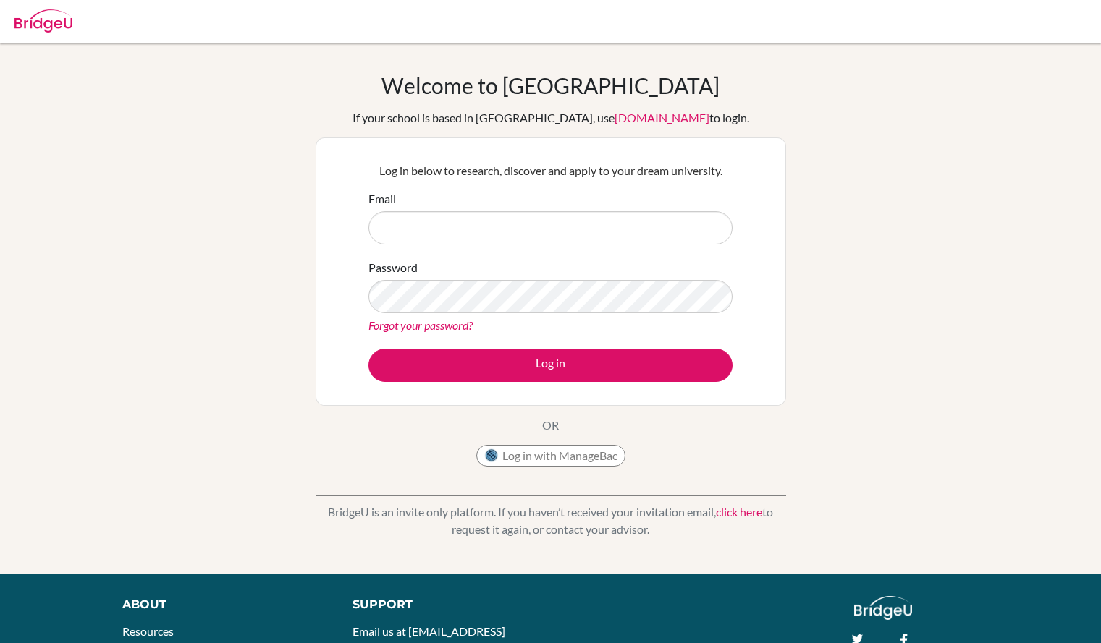 The height and width of the screenshot is (643, 1101). What do you see at coordinates (739, 512) in the screenshot?
I see `a: click here` at bounding box center [739, 512].